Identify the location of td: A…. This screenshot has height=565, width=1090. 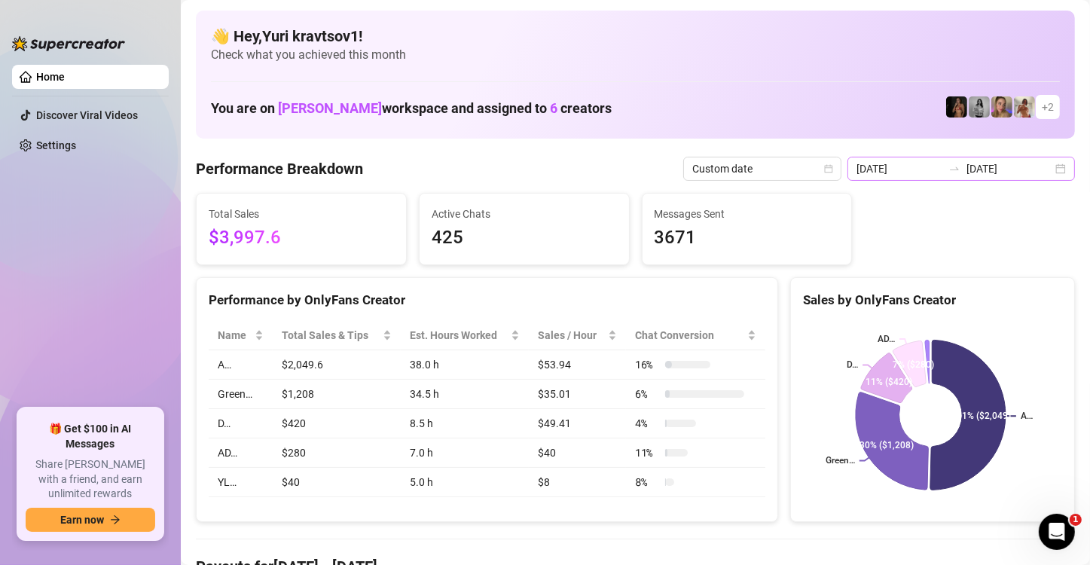
(240, 365).